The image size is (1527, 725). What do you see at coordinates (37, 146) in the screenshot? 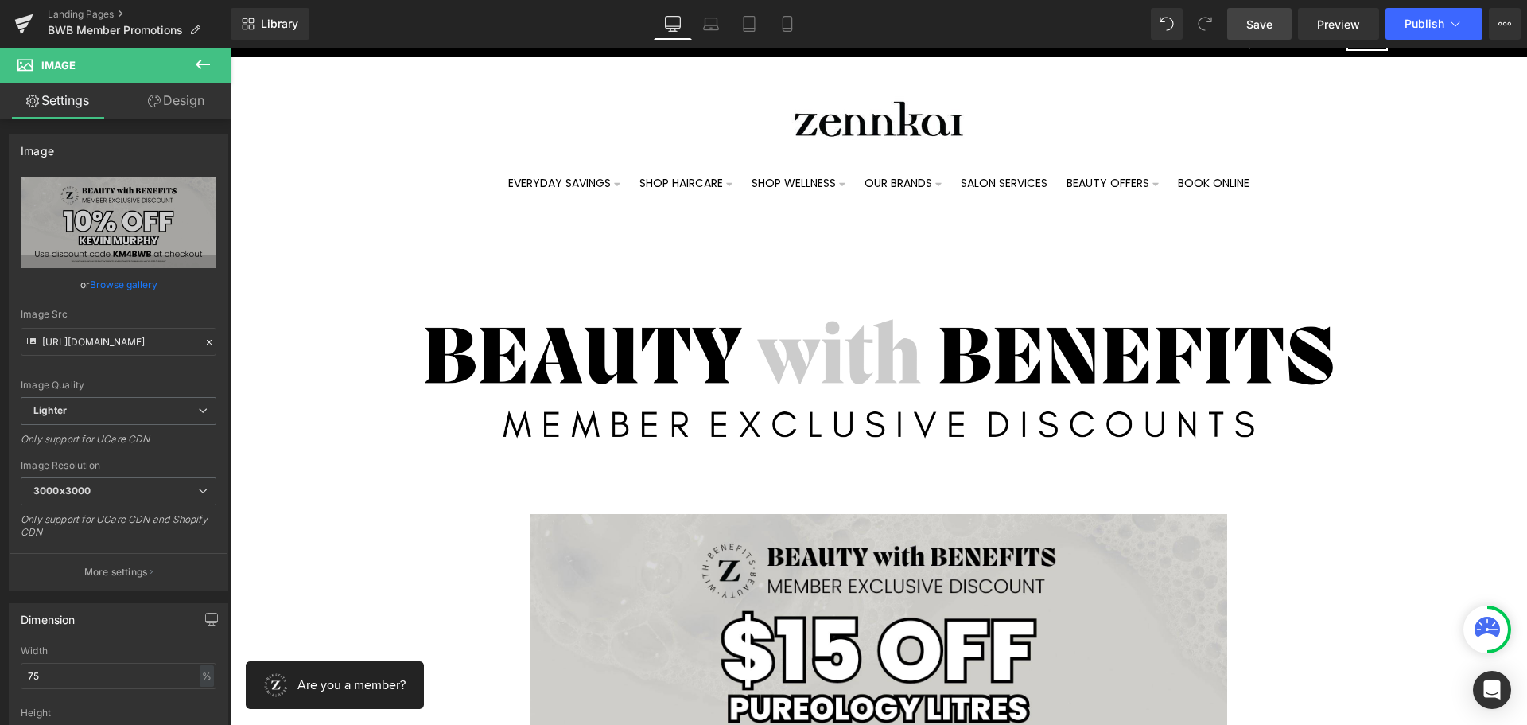
I see `div: Image` at bounding box center [37, 146].